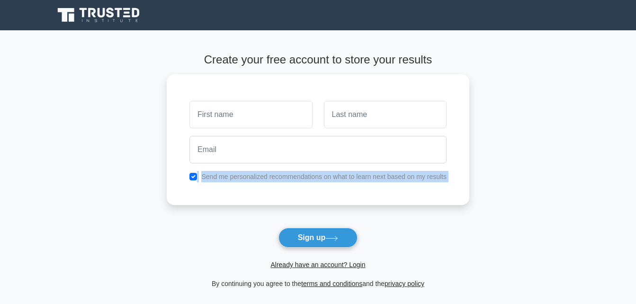 The height and width of the screenshot is (304, 636). What do you see at coordinates (324, 177) in the screenshot?
I see `label: Send me personalized recommendations on what to learn next based on my results` at bounding box center [324, 177].